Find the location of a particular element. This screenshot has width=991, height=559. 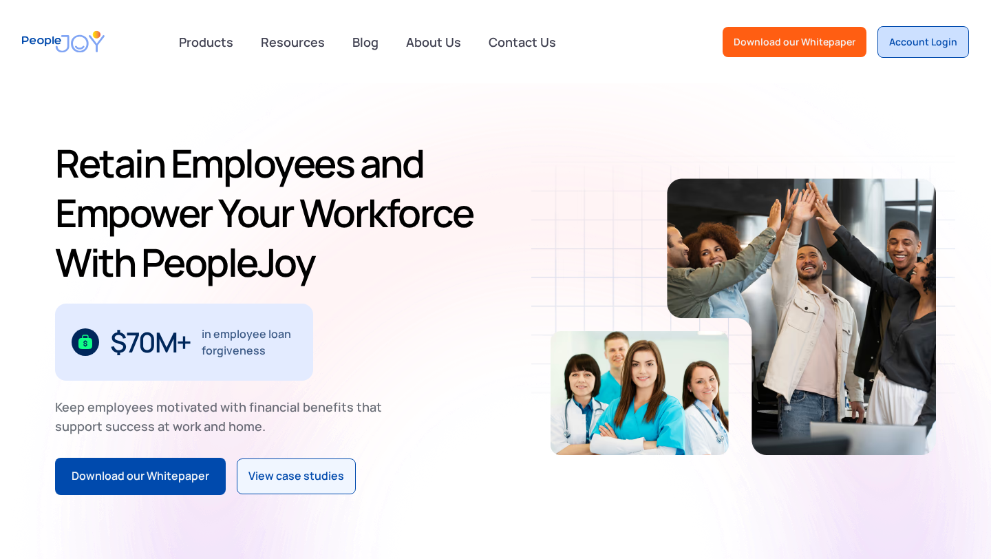

a: Blog is located at coordinates (365, 42).